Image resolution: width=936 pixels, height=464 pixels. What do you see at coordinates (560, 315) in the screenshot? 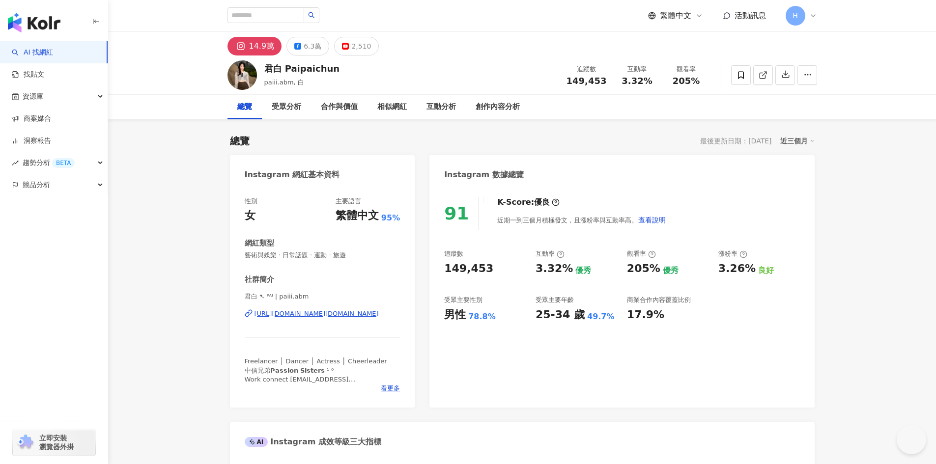
I see `div: 25-34 歲` at bounding box center [560, 315].